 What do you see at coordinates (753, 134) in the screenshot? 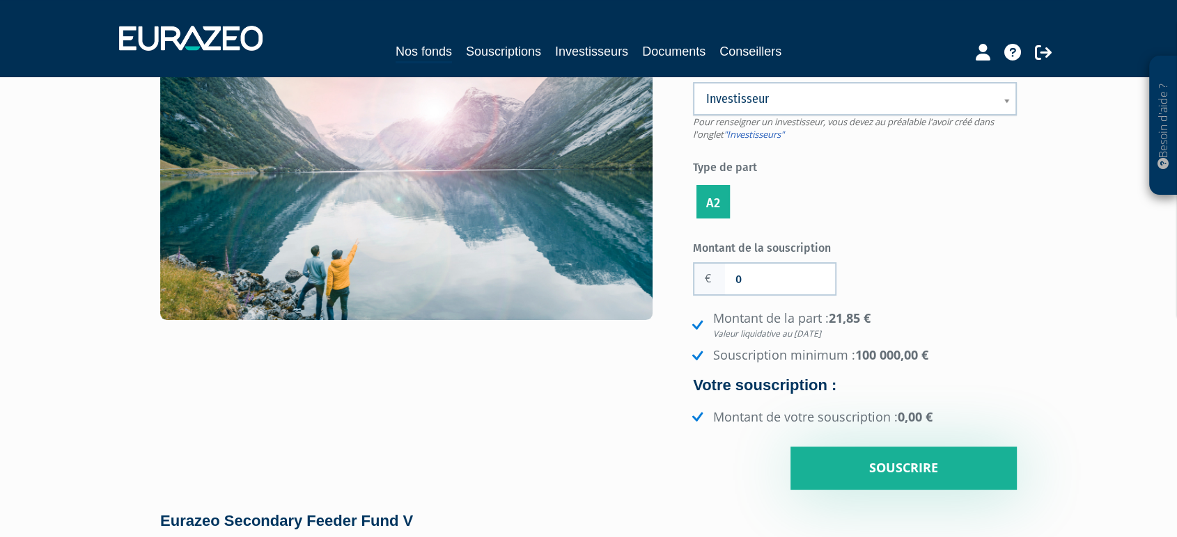
I see `a: "Investisseurs"` at bounding box center [753, 134].